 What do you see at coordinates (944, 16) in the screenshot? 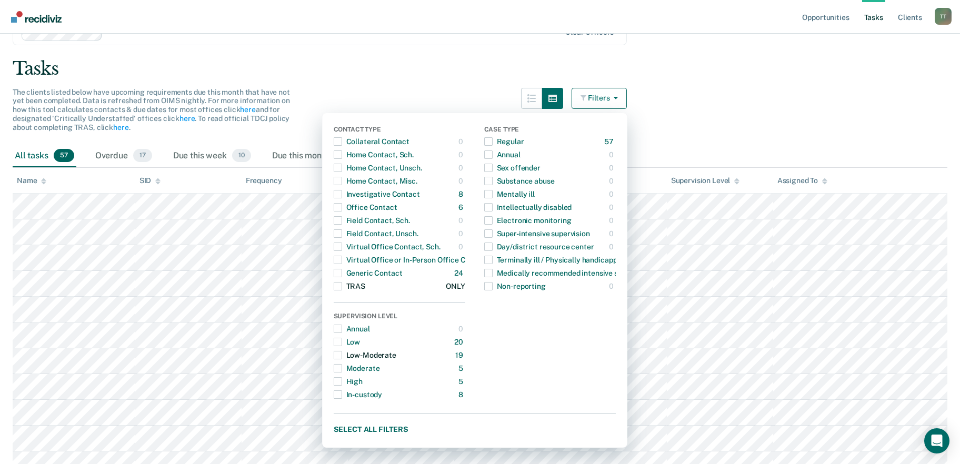
I see `button: Profile dropdown button` at bounding box center [944, 16].